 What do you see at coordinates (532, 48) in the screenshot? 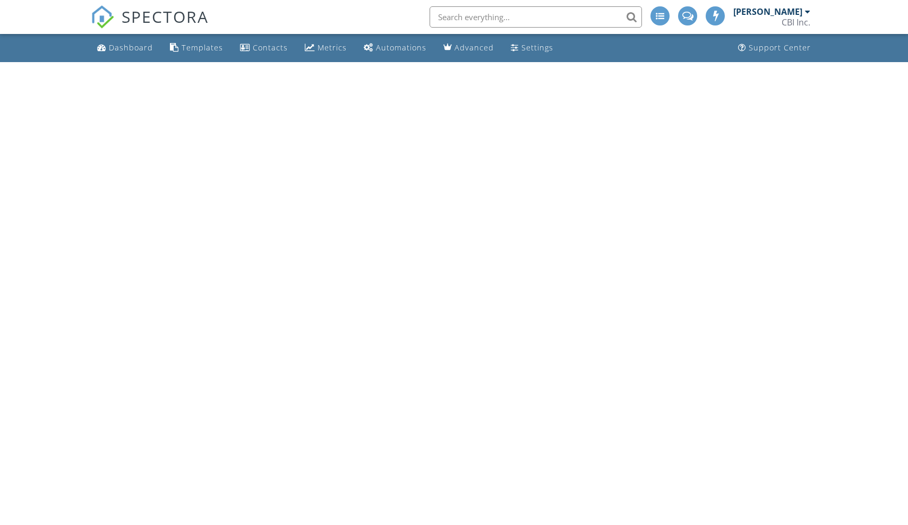
I see `a: Settings` at bounding box center [532, 48].